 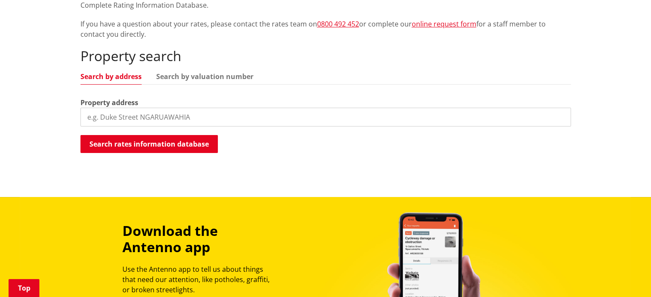 I want to click on a: Search by valuation number, so click(x=204, y=77).